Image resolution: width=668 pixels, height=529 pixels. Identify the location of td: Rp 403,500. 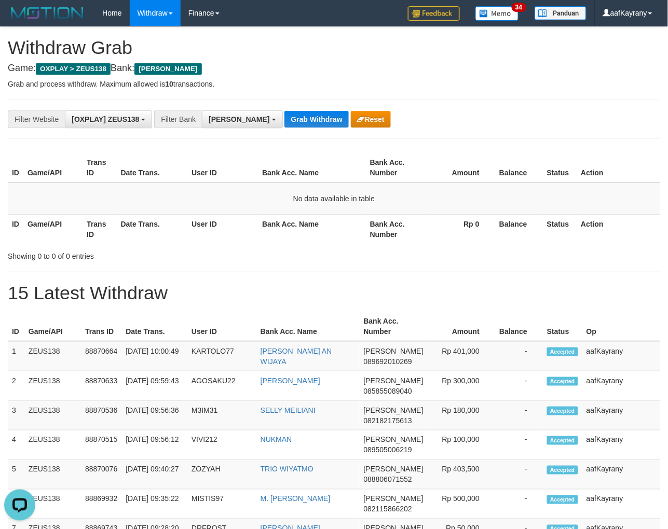
(461, 475).